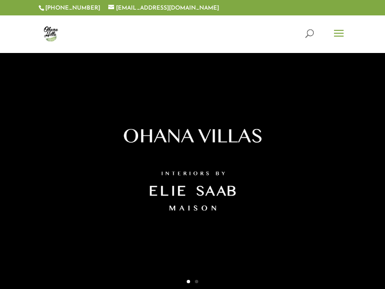 Image resolution: width=385 pixels, height=289 pixels. What do you see at coordinates (188, 281) in the screenshot?
I see `a: 1` at bounding box center [188, 281].